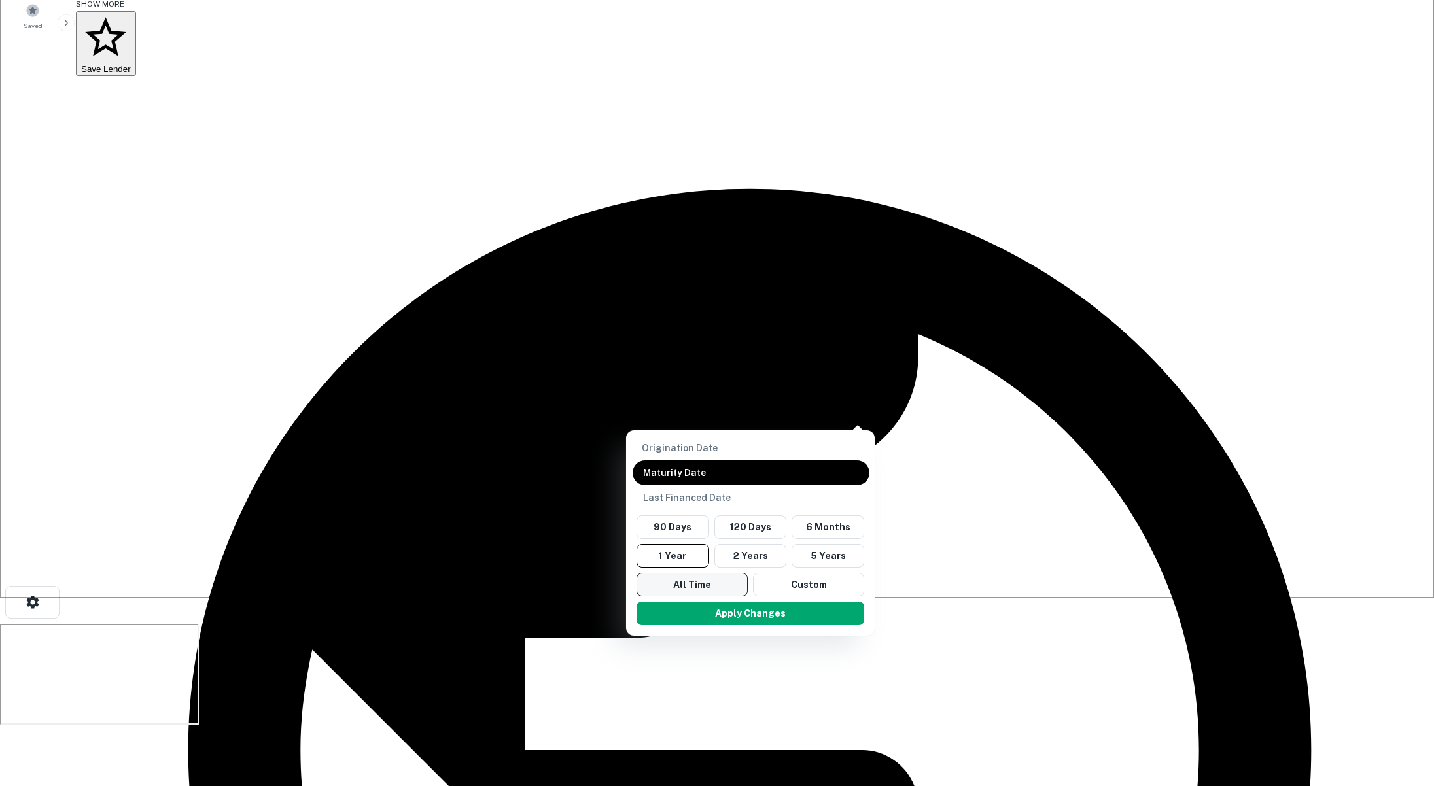 This screenshot has width=1434, height=786. I want to click on p: Origination Date, so click(750, 448).